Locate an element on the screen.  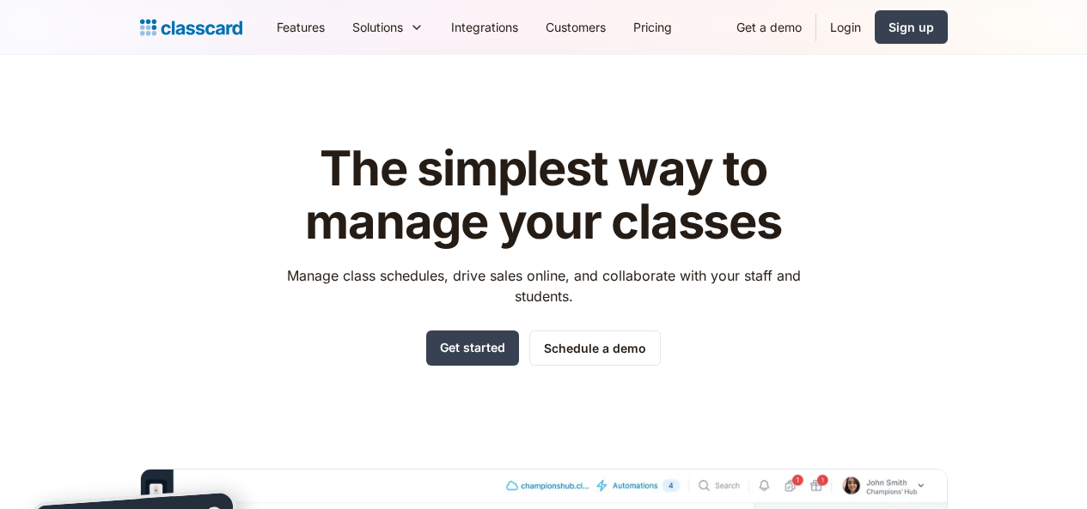
p: Manage class schedules, drive sales online, and collaborate with your staff and students. is located at coordinates (543, 286).